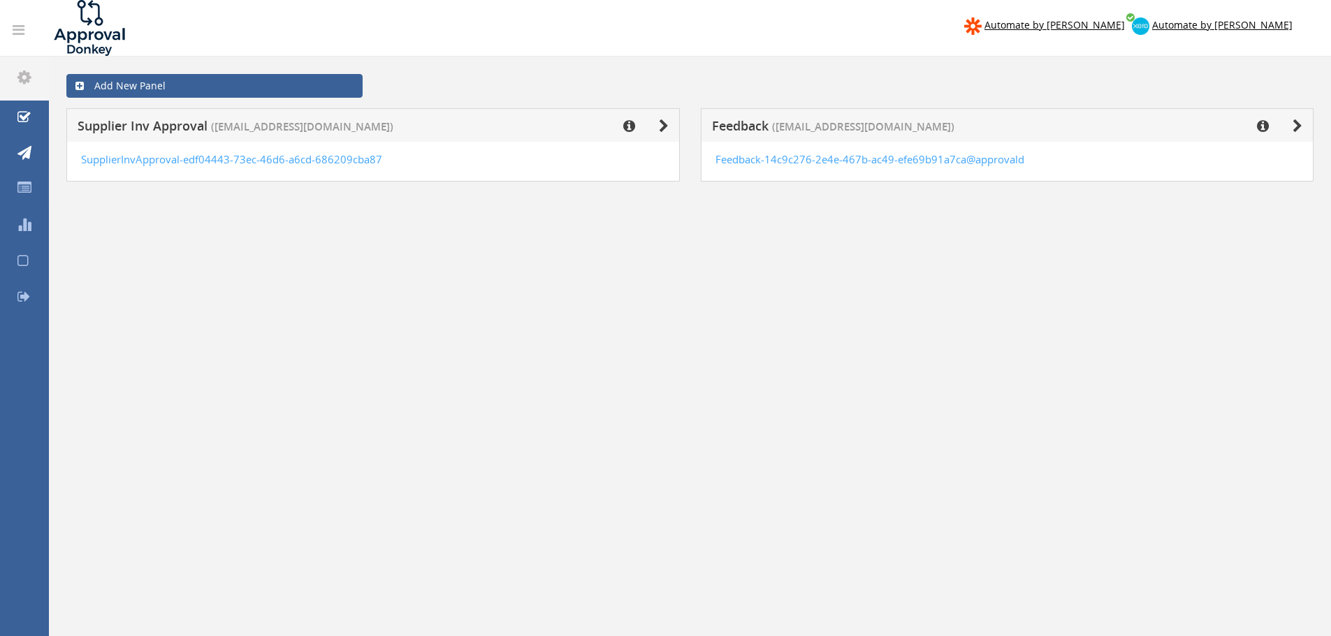  What do you see at coordinates (214, 86) in the screenshot?
I see `a: Add New Panel` at bounding box center [214, 86].